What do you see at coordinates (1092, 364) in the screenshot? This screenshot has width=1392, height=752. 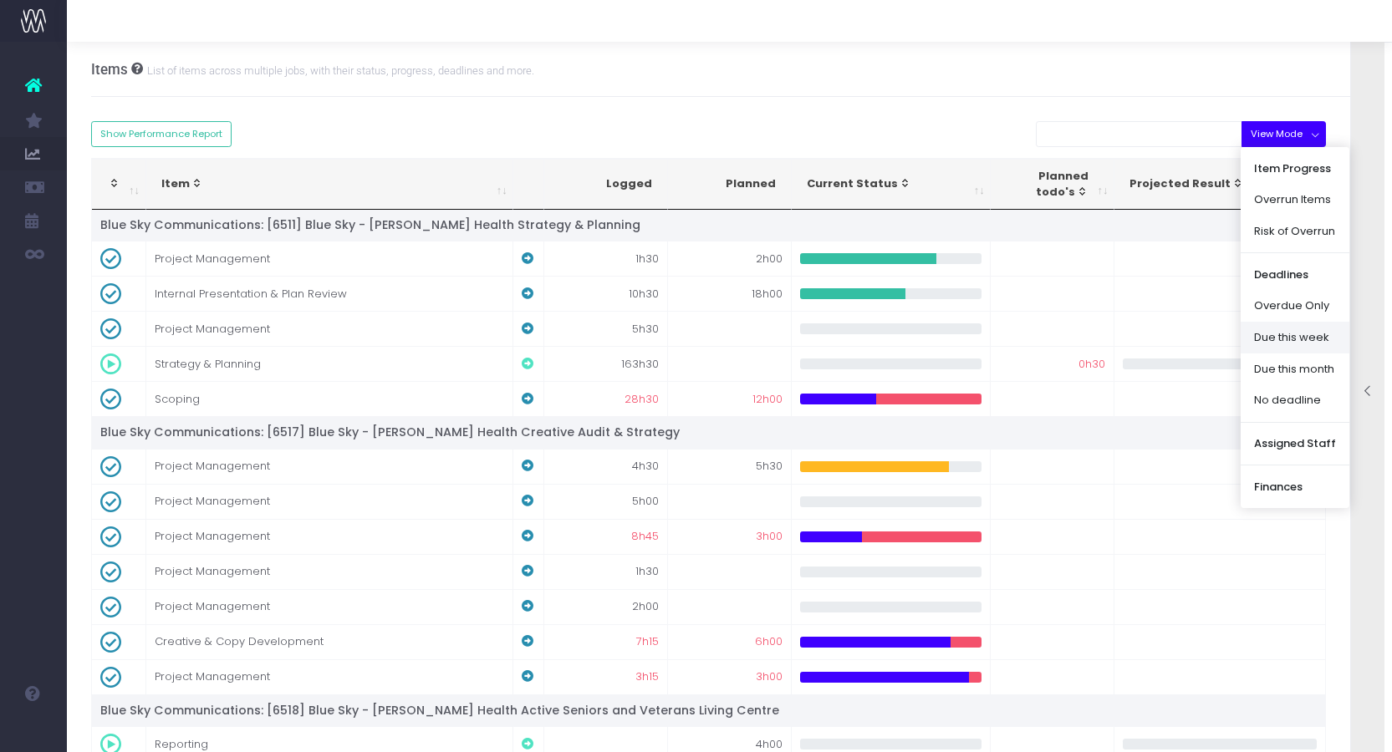 I see `span: 0h30` at bounding box center [1092, 364].